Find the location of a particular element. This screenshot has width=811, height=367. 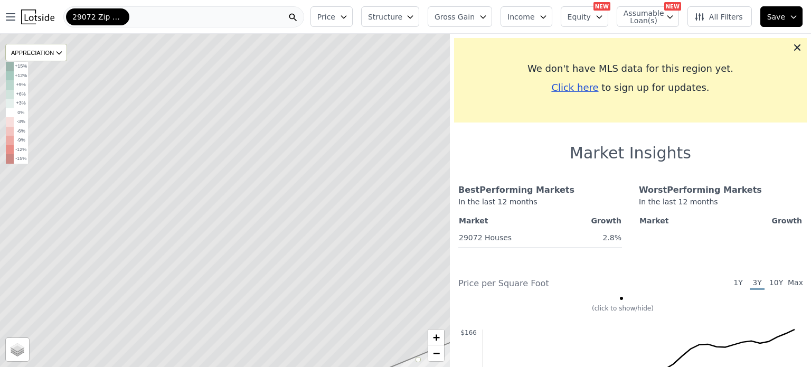

span: 2.8% is located at coordinates (612, 238).